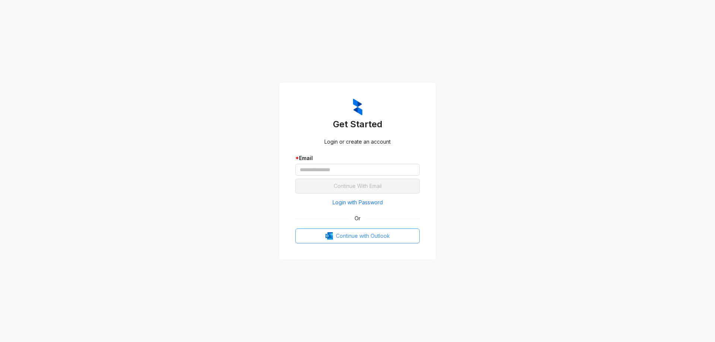  What do you see at coordinates (357, 158) in the screenshot?
I see `div: Email` at bounding box center [357, 158].